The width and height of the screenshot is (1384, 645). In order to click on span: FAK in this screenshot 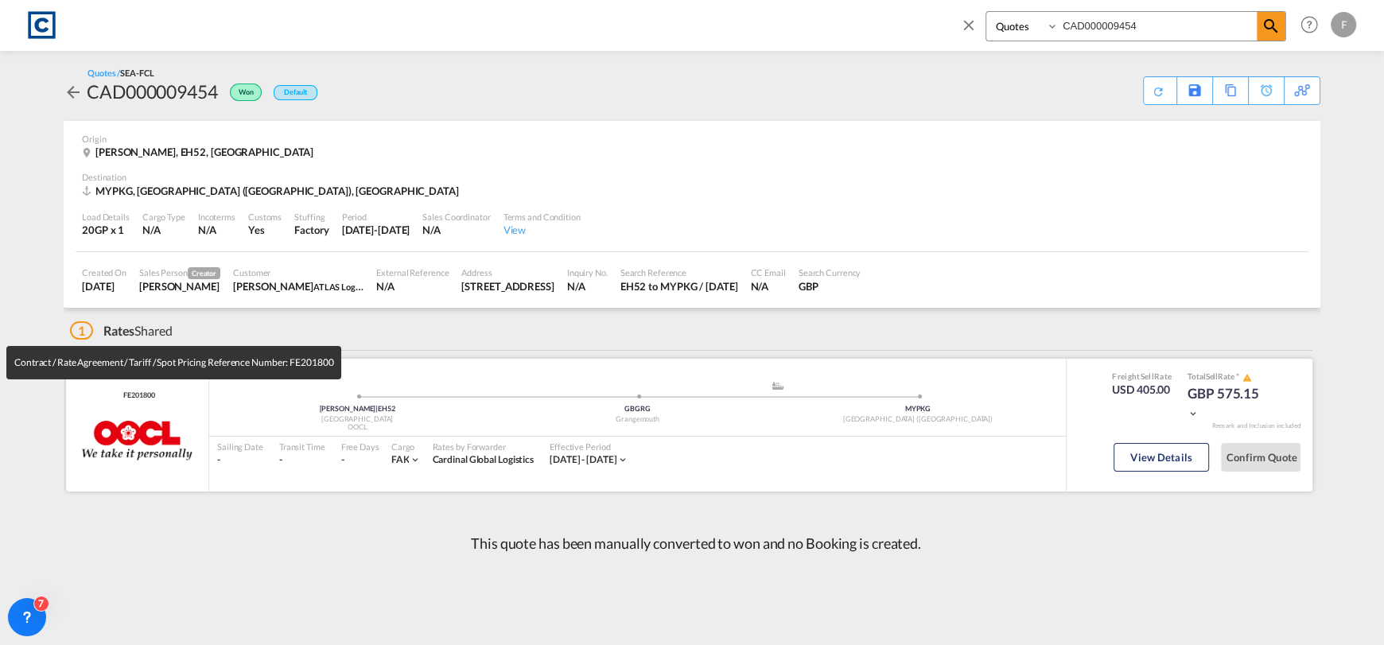, I will do `click(400, 459)`.